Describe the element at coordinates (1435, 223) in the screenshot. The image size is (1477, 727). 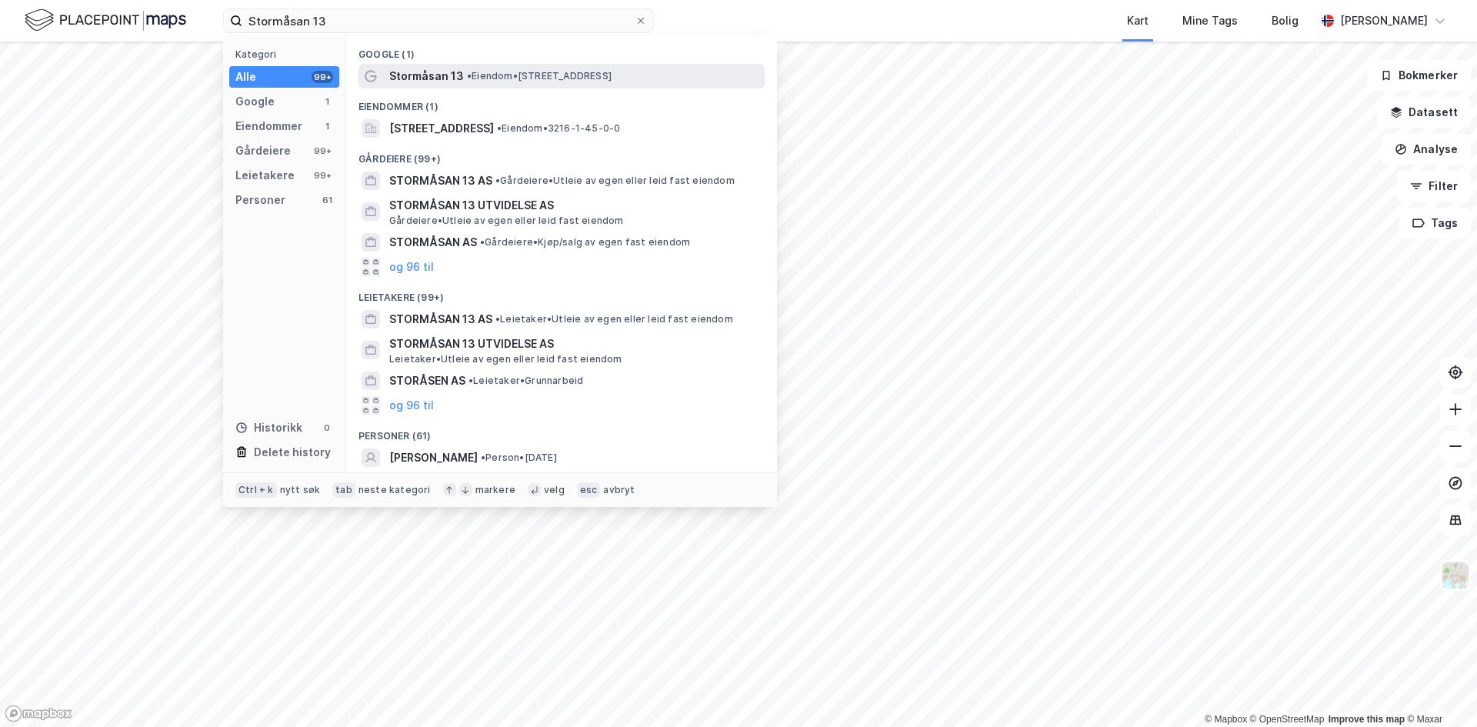
I see `button: Tags` at that location.